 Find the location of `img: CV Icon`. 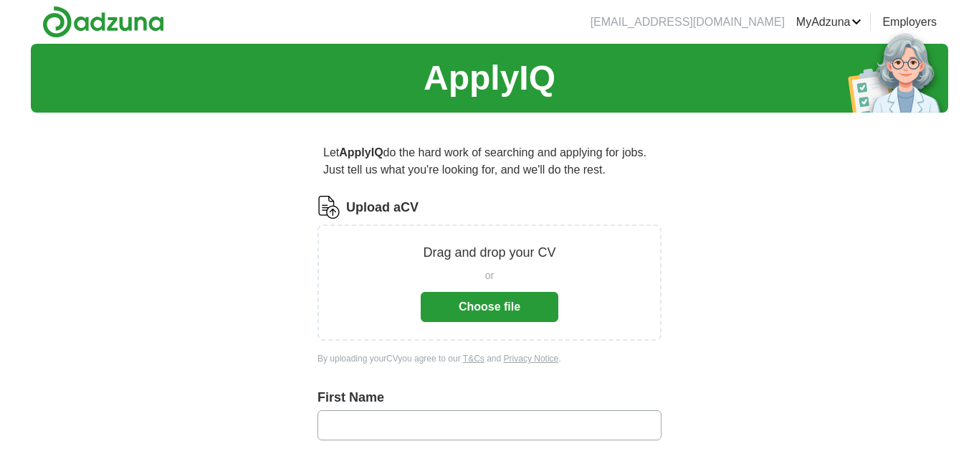

img: CV Icon is located at coordinates (329, 207).